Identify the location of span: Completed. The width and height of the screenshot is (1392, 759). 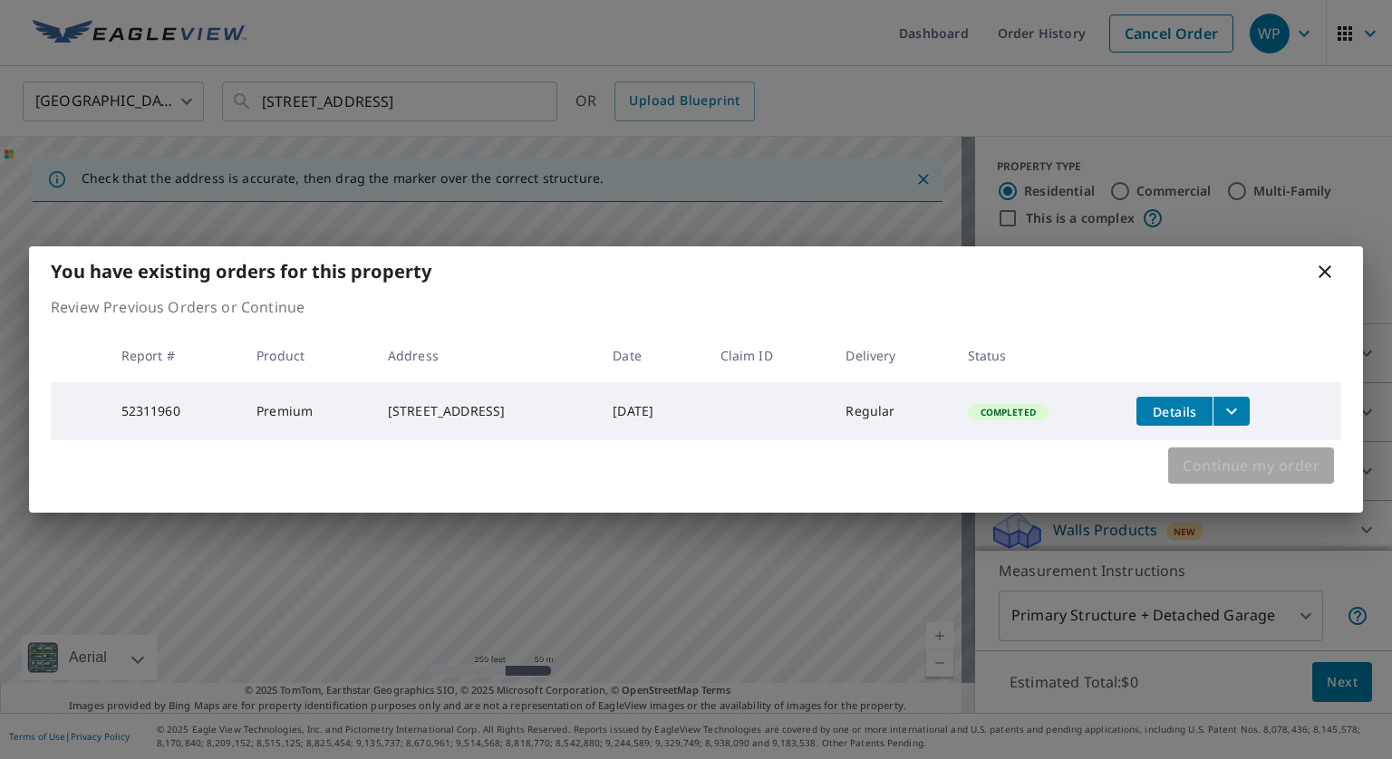
(1007, 412).